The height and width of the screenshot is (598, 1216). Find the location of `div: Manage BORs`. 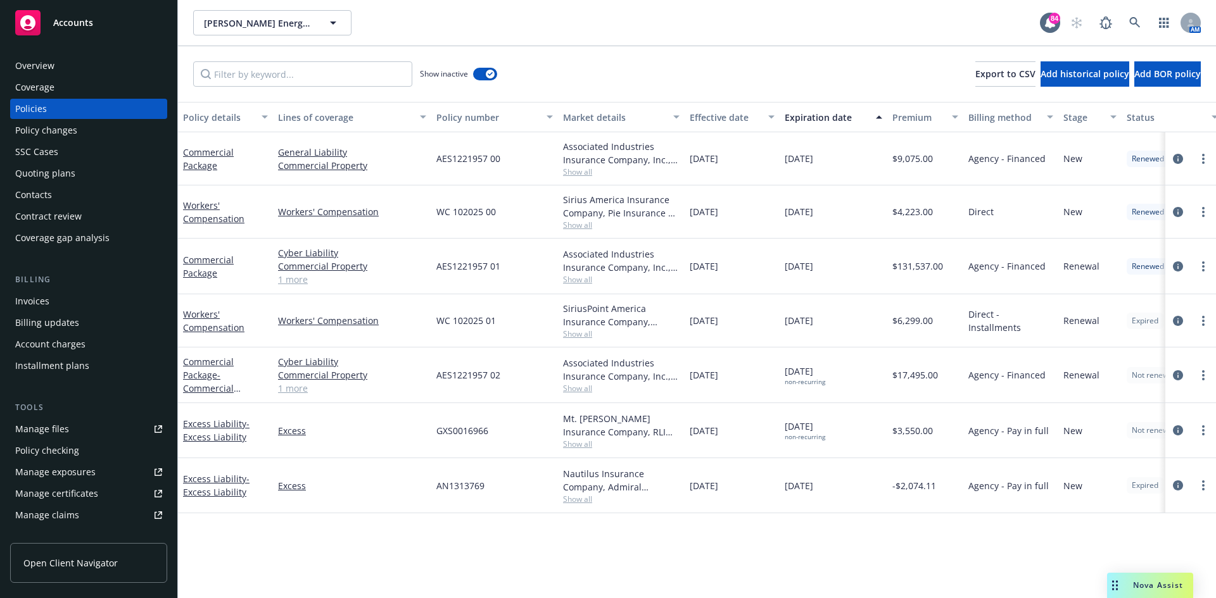

div: Manage BORs is located at coordinates (45, 537).